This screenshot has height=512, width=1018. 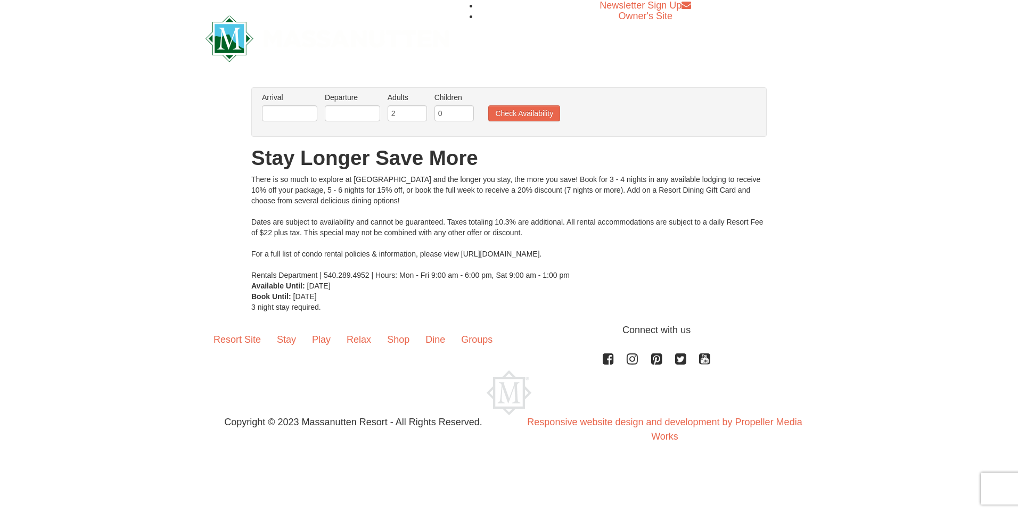 What do you see at coordinates (237, 340) in the screenshot?
I see `a: Resort Site` at bounding box center [237, 340].